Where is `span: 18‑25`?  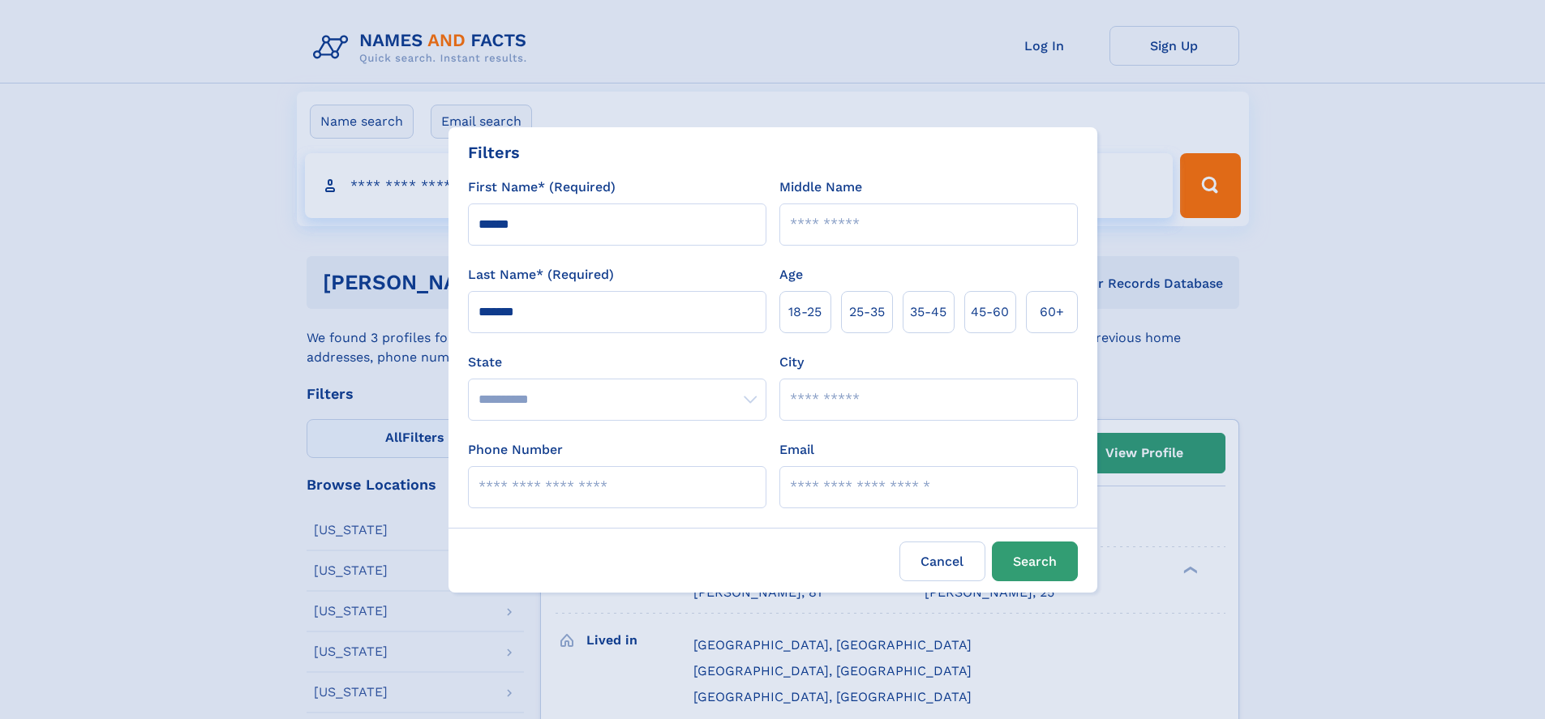 span: 18‑25 is located at coordinates (805, 312).